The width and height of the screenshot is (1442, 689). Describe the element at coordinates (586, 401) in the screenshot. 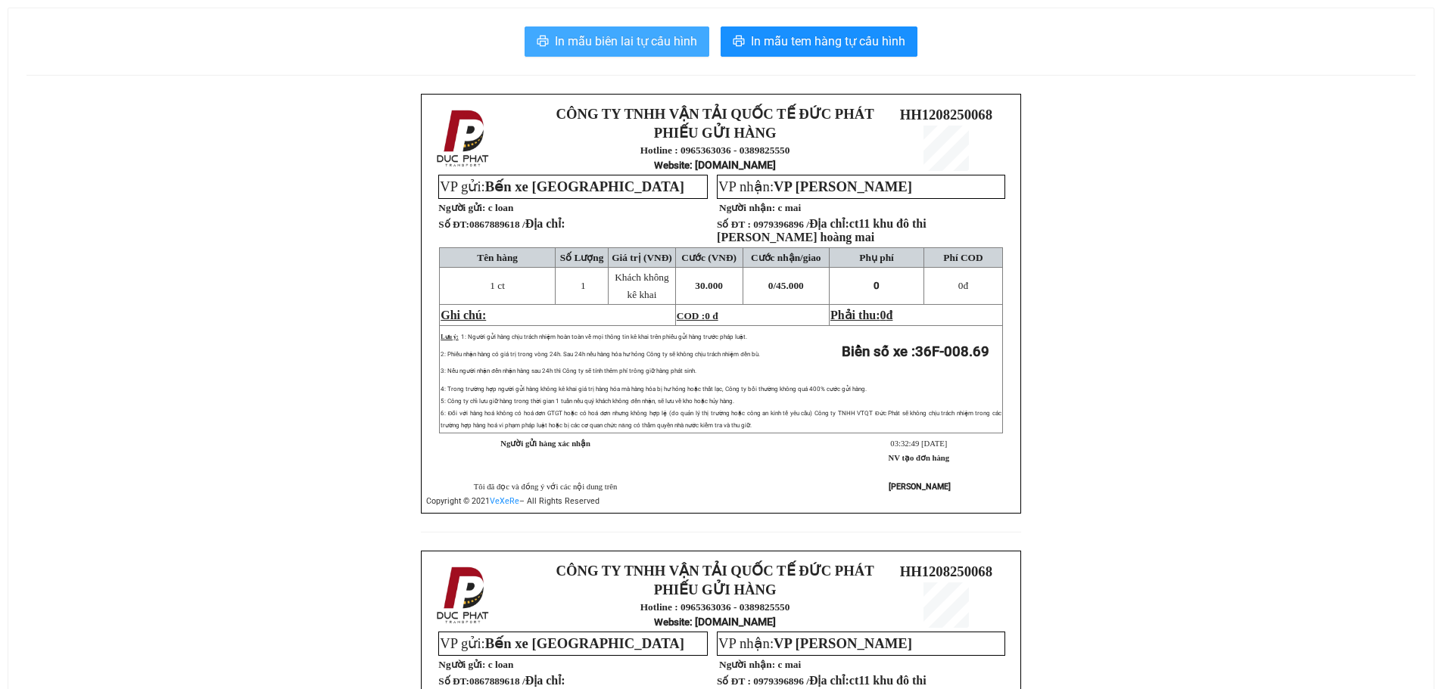

I see `span: 5: Công ty chỉ lưu giữ hàng trong thời gian 1 tuần nếu quý khách không đến nhận, sẽ lưu về kho ho...` at that location.